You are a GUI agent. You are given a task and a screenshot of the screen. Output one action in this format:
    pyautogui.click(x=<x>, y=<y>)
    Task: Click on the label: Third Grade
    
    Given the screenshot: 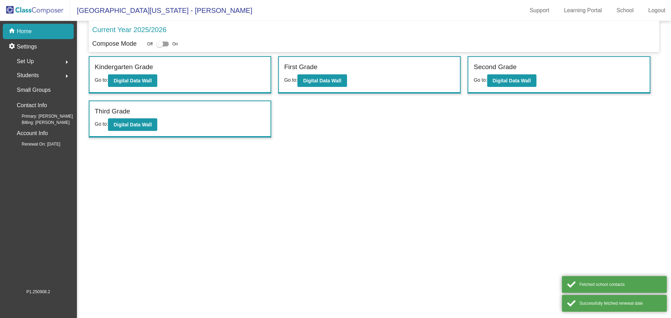 What is the action you would take?
    pyautogui.click(x=112, y=111)
    